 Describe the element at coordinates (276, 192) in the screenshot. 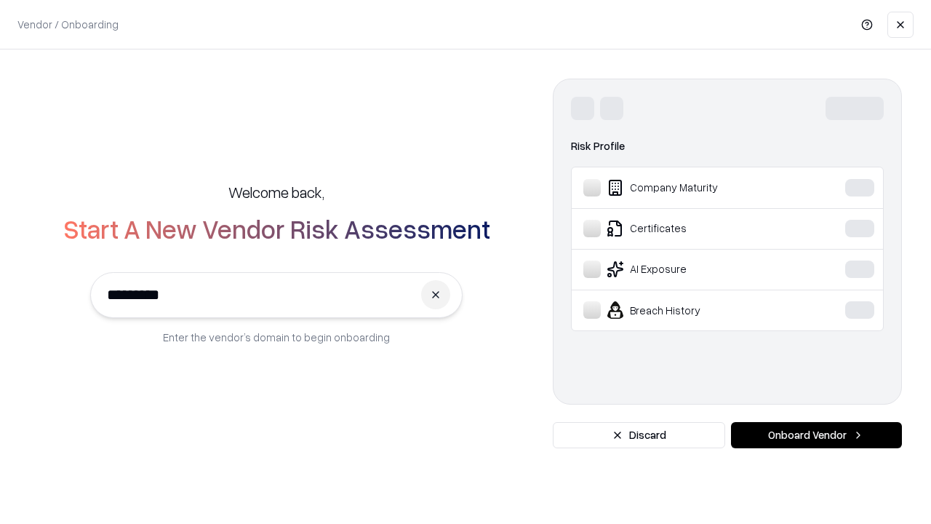

I see `h5: Welcome back,` at that location.